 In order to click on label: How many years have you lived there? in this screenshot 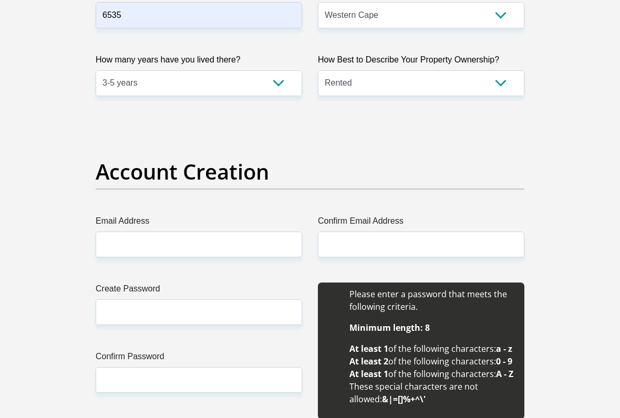, I will do `click(199, 63)`.